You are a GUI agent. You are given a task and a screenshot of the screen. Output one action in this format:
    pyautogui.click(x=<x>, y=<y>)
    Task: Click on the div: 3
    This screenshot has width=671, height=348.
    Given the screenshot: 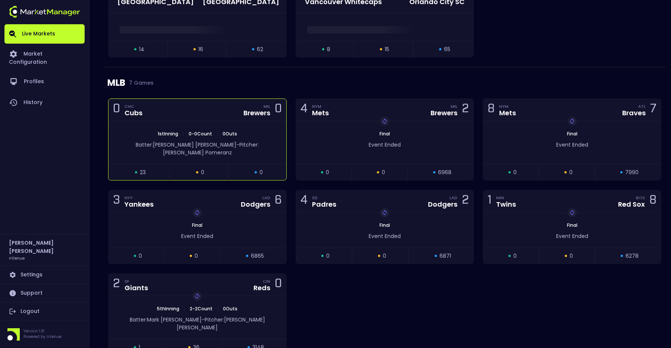 What is the action you would take?
    pyautogui.click(x=116, y=201)
    